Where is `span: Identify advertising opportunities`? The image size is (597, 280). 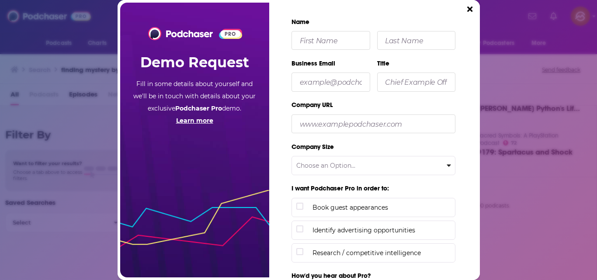 span: Identify advertising opportunities is located at coordinates (381, 230).